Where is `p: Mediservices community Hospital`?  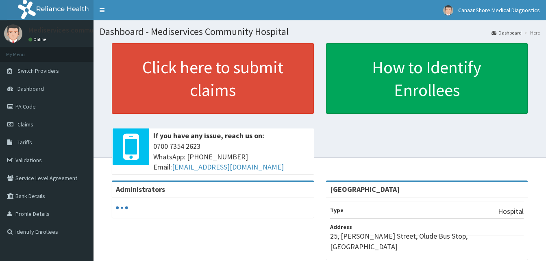 p: Mediservices community Hospital is located at coordinates (81, 30).